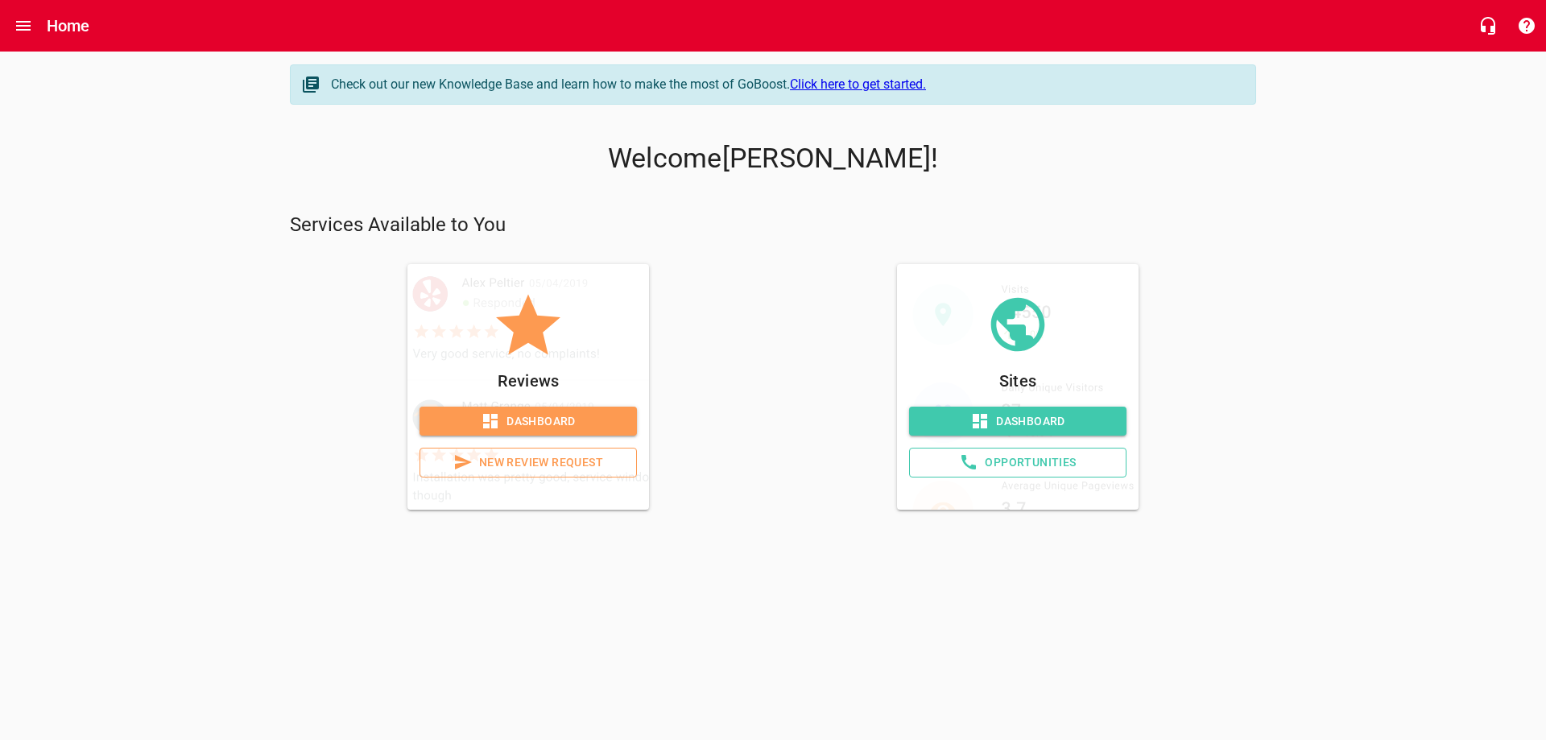  What do you see at coordinates (528, 462) in the screenshot?
I see `span: New Review Request` at bounding box center [528, 462].